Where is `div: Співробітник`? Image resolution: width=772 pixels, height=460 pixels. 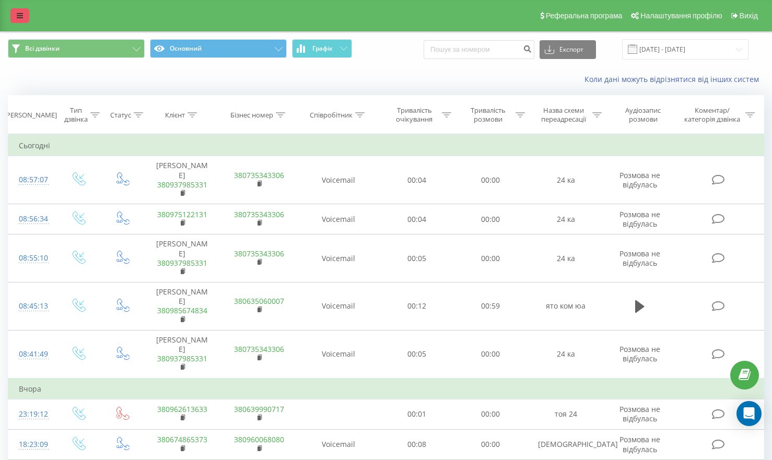 div: Співробітник is located at coordinates (331, 115).